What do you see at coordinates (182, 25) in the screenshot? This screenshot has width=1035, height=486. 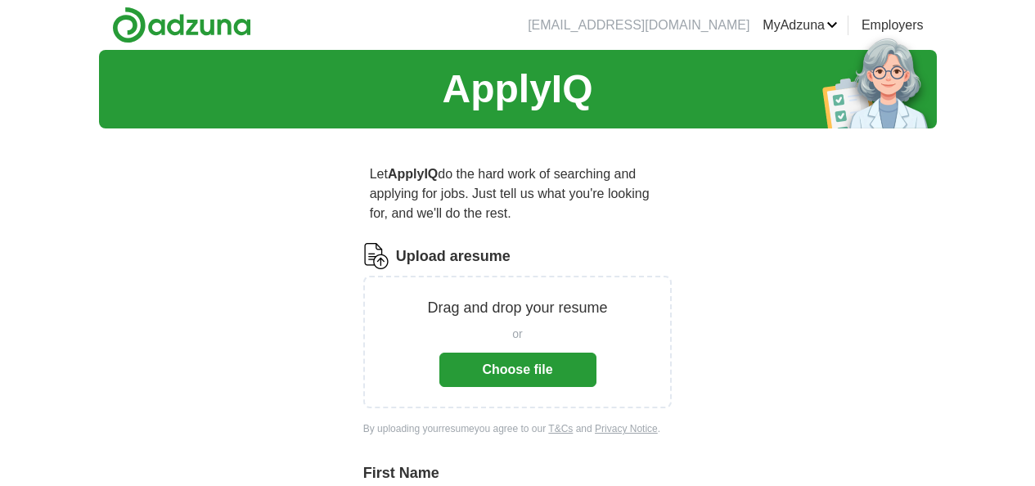 I see `img: Adzuna logo` at bounding box center [182, 25].